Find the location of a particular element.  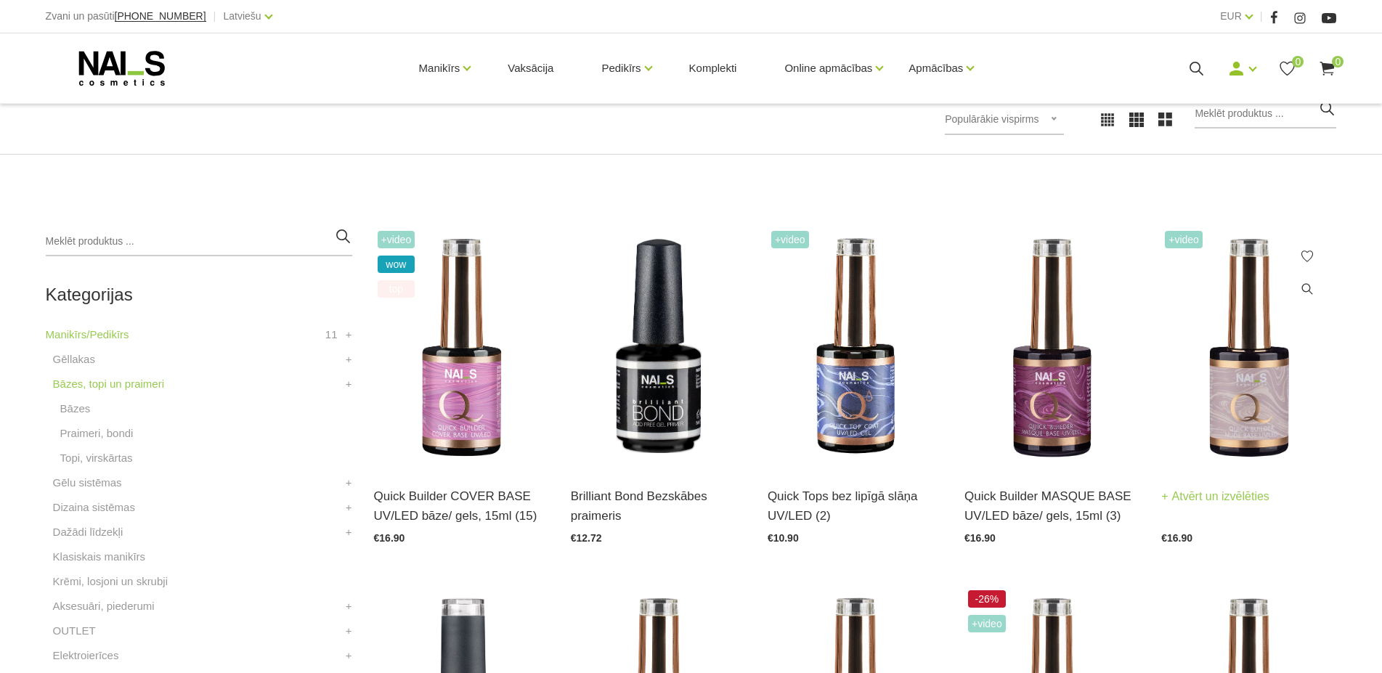

a: Dažādi līdzekļi is located at coordinates (88, 532).